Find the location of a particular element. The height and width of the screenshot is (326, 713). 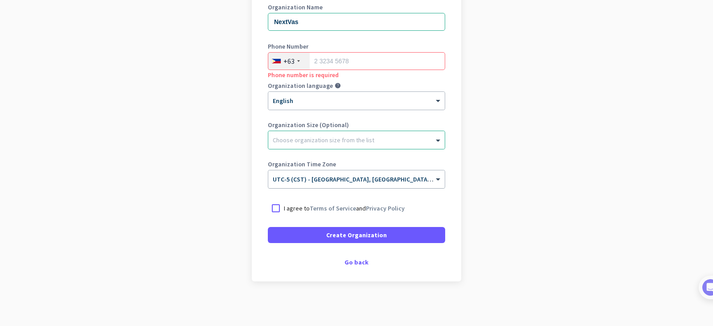

span: Create Organization is located at coordinates (356, 235).